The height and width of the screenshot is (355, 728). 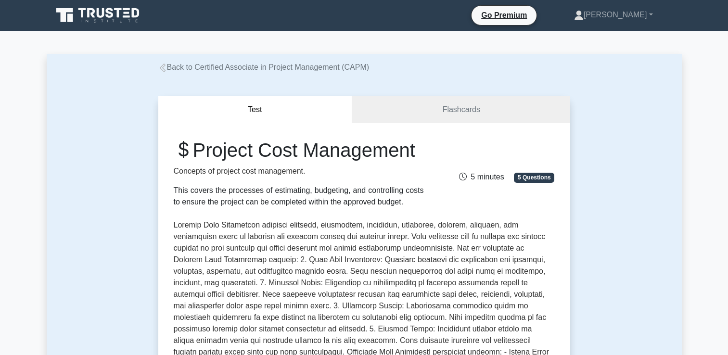 What do you see at coordinates (264, 67) in the screenshot?
I see `a: Back to Certified Associate in Project Management (CAPM)` at bounding box center [264, 67].